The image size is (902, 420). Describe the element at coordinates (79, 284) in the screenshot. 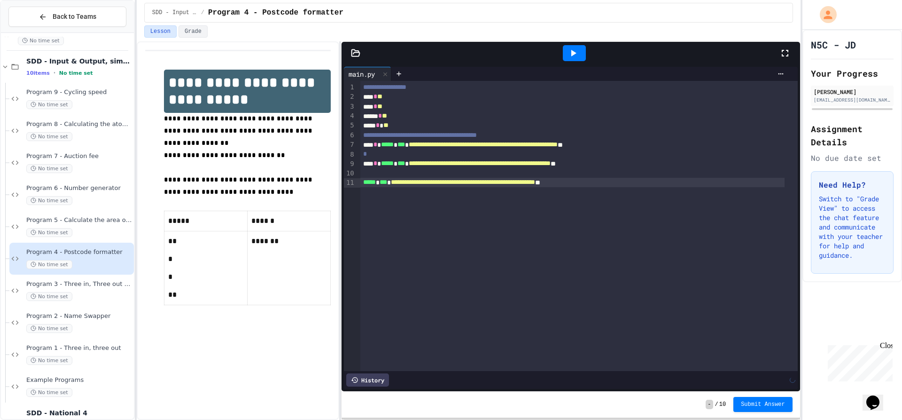

I see `span: Program 3 - Three in, Three out (Formatted)` at that location.